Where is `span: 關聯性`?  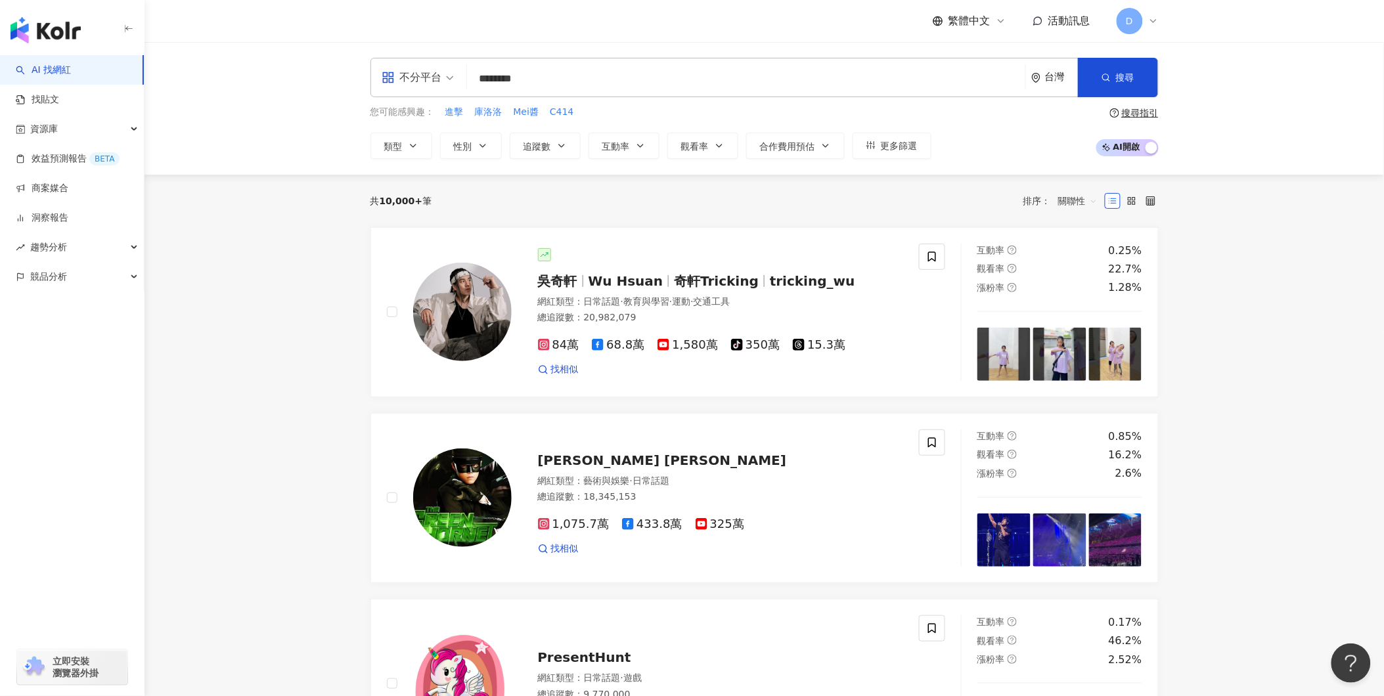 span: 關聯性 is located at coordinates (1078, 201).